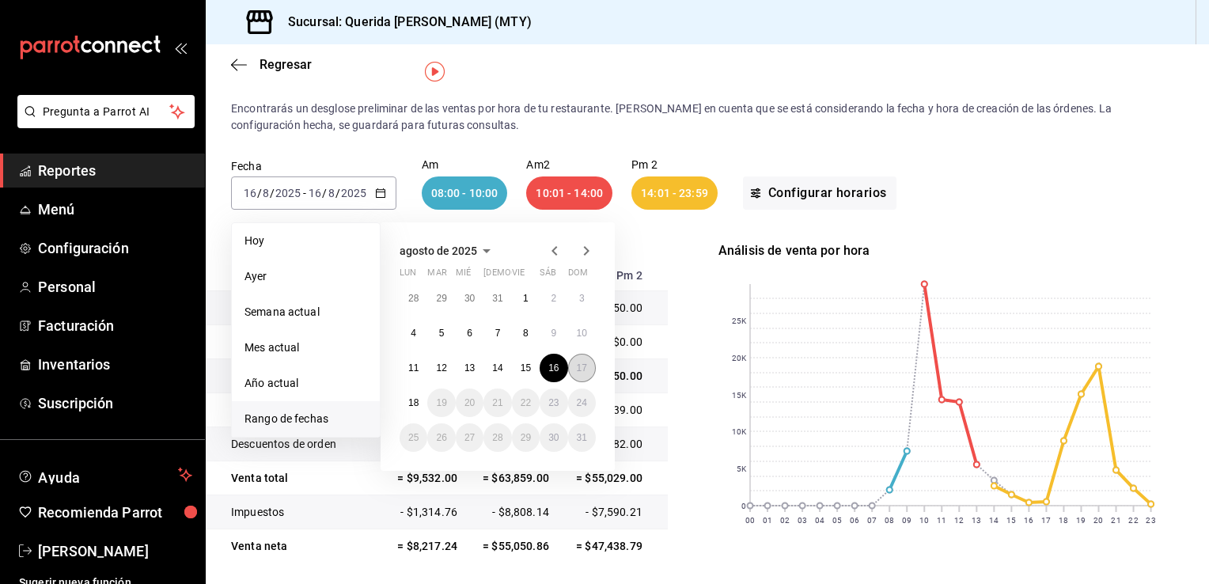 Image resolution: width=1209 pixels, height=584 pixels. I want to click on text: 19, so click(1081, 520).